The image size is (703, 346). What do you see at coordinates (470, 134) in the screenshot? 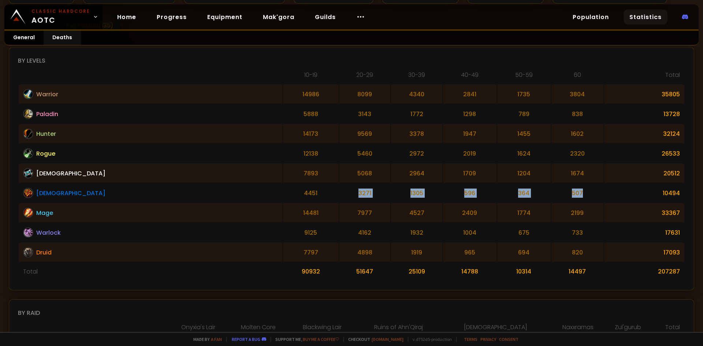
I see `td: 1947` at bounding box center [470, 134].